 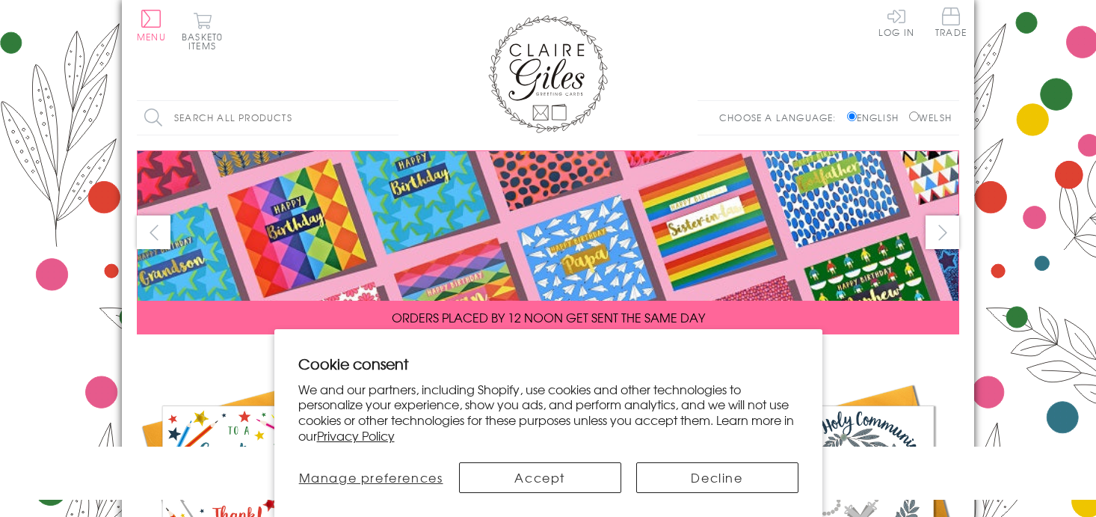 I want to click on span: 0 items, so click(x=206, y=41).